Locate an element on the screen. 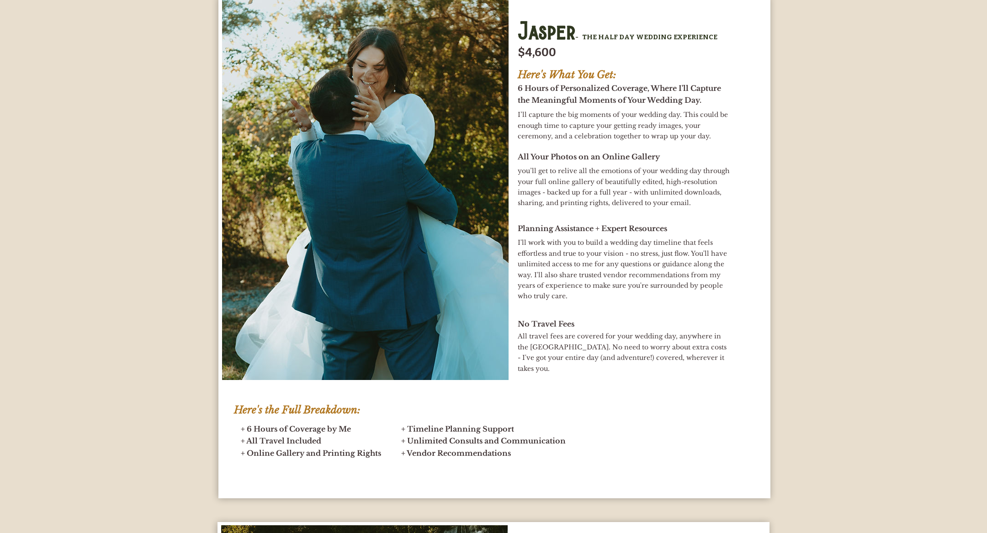 The image size is (987, 533). span: Here's What You Get: is located at coordinates (567, 74).